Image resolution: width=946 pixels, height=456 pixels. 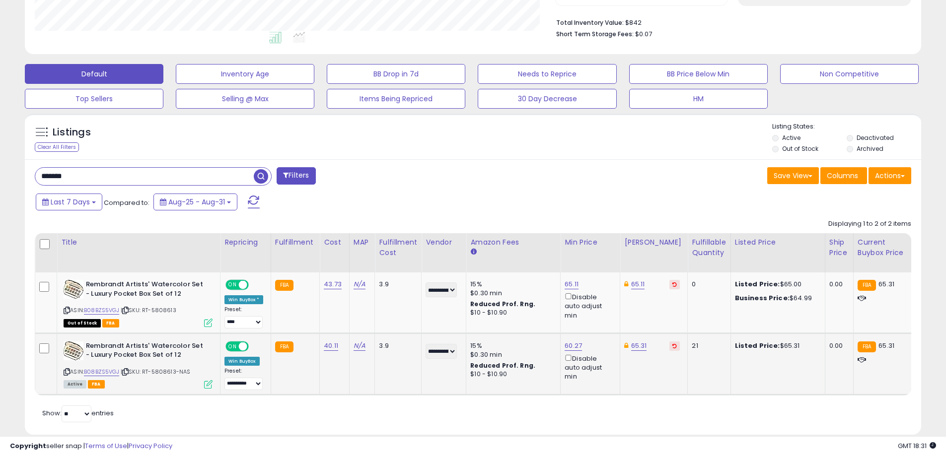 I want to click on a: B08BZS5VGJ, so click(x=101, y=372).